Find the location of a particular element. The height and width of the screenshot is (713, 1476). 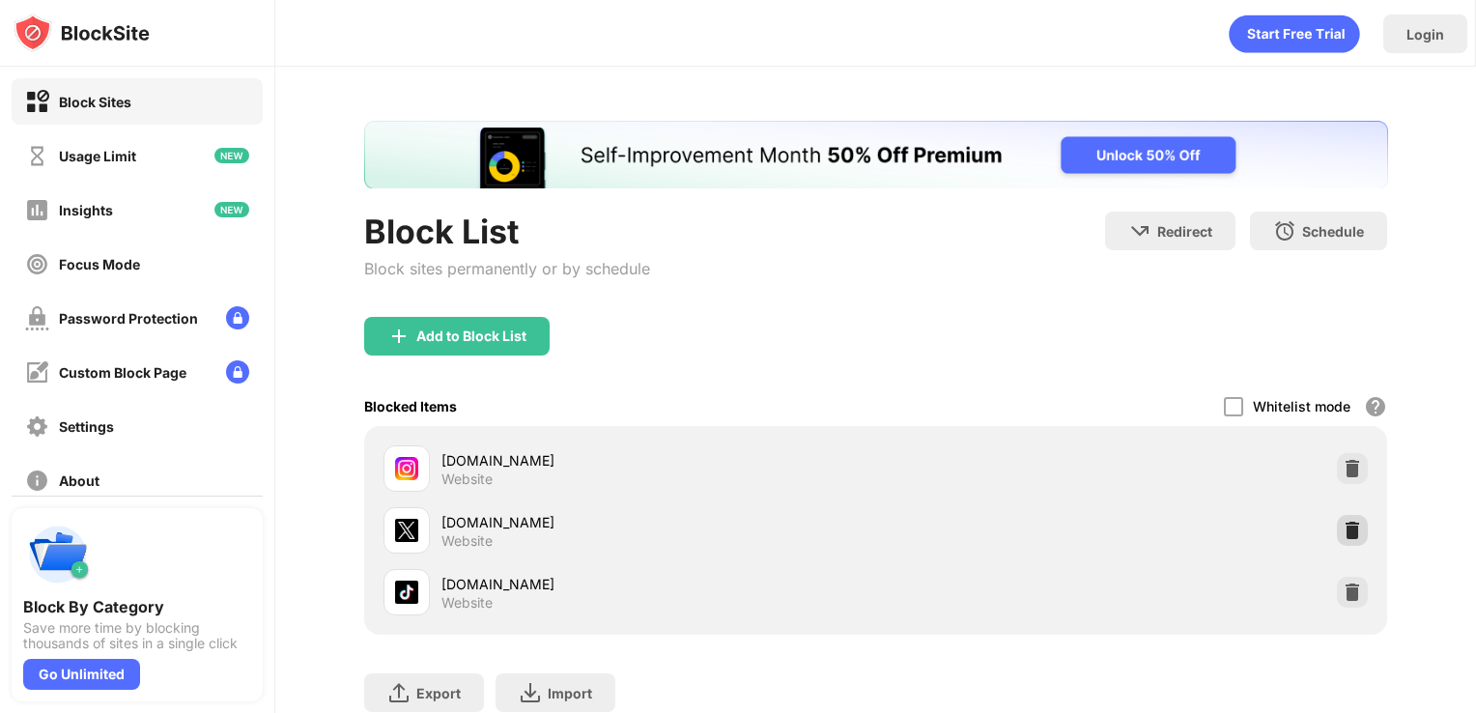

img: insights-off.svg is located at coordinates (37, 210).